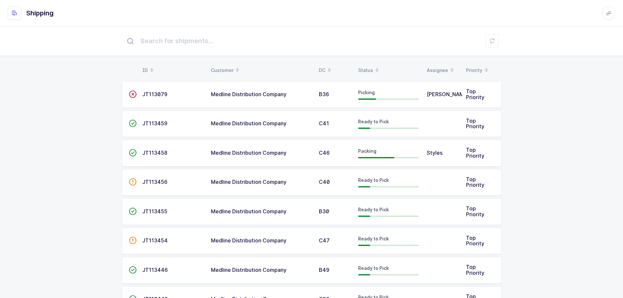 The width and height of the screenshot is (623, 298). I want to click on h1: Shipping, so click(40, 13).